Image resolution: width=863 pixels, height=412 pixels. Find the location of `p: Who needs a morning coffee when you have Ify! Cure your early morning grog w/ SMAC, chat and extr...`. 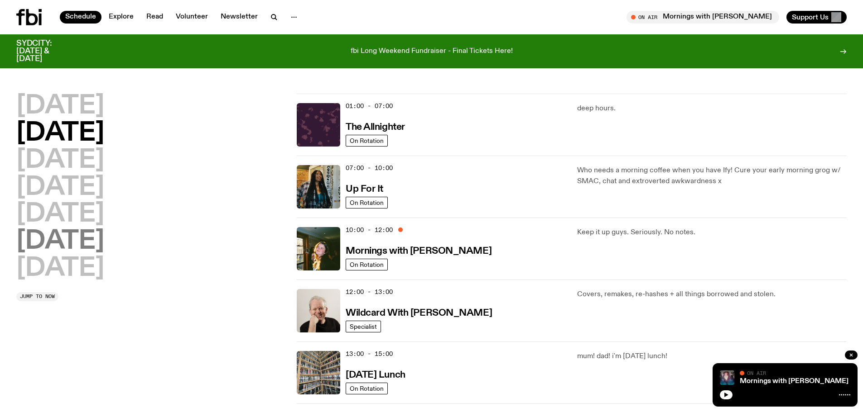

p: Who needs a morning coffee when you have Ify! Cure your early morning grog w/ SMAC, chat and extr... is located at coordinates (711, 176).